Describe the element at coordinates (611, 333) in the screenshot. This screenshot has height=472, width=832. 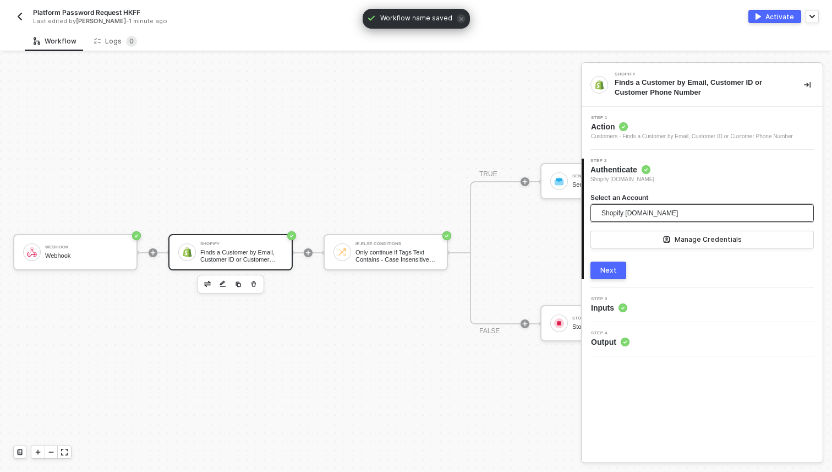
I see `span: Step 4` at that location.